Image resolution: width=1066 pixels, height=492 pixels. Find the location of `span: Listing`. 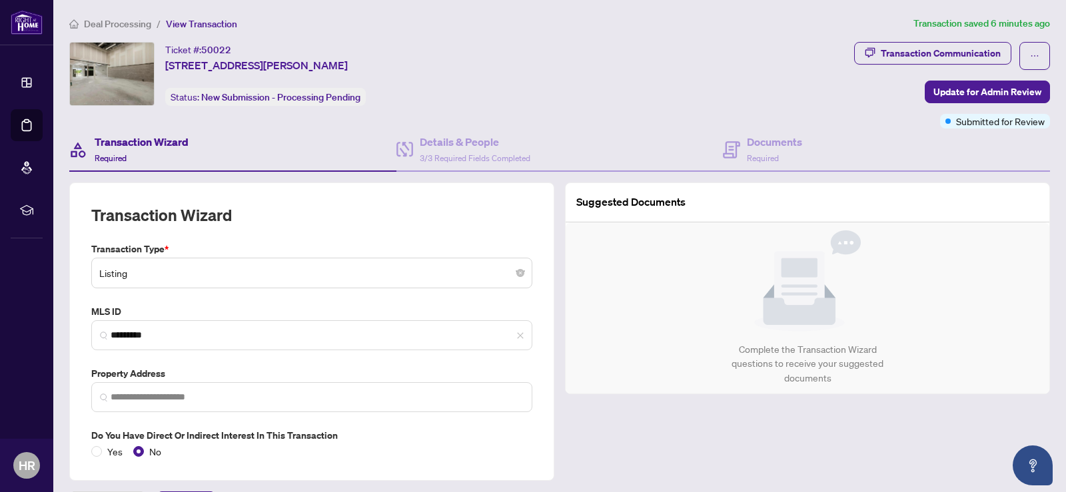

span: Listing is located at coordinates (312, 273).